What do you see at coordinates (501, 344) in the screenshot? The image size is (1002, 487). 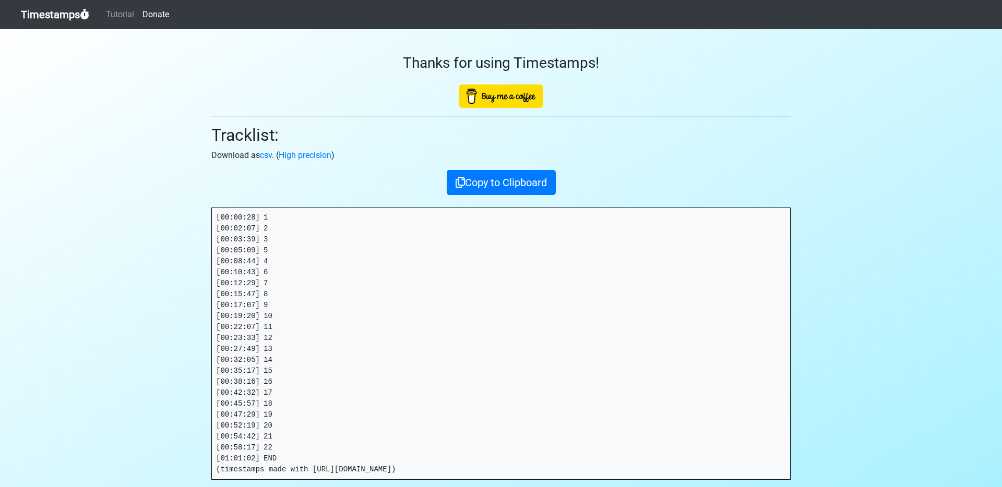 I see `pre: [00:00:28] 1 [00:02:07] 2 [00:03:39] 3 [00:05:09] 5 [00:08:44] 4 [00:10:43] 6 [00:12:29] 7 [00:15...` at bounding box center [501, 344].